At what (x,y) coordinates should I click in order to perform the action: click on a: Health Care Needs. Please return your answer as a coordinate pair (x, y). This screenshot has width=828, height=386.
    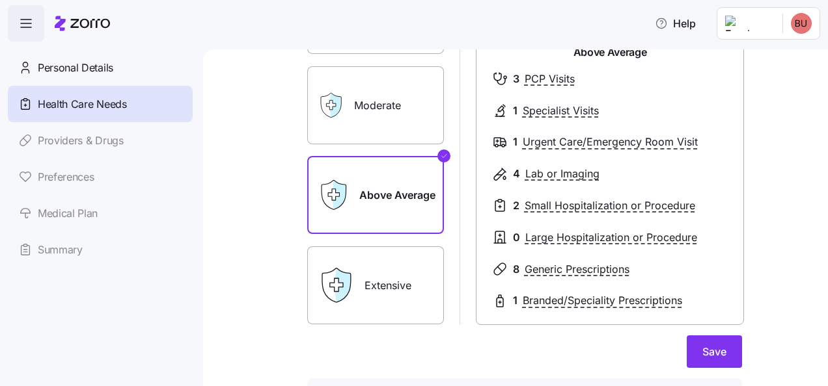
    Looking at the image, I should click on (100, 104).